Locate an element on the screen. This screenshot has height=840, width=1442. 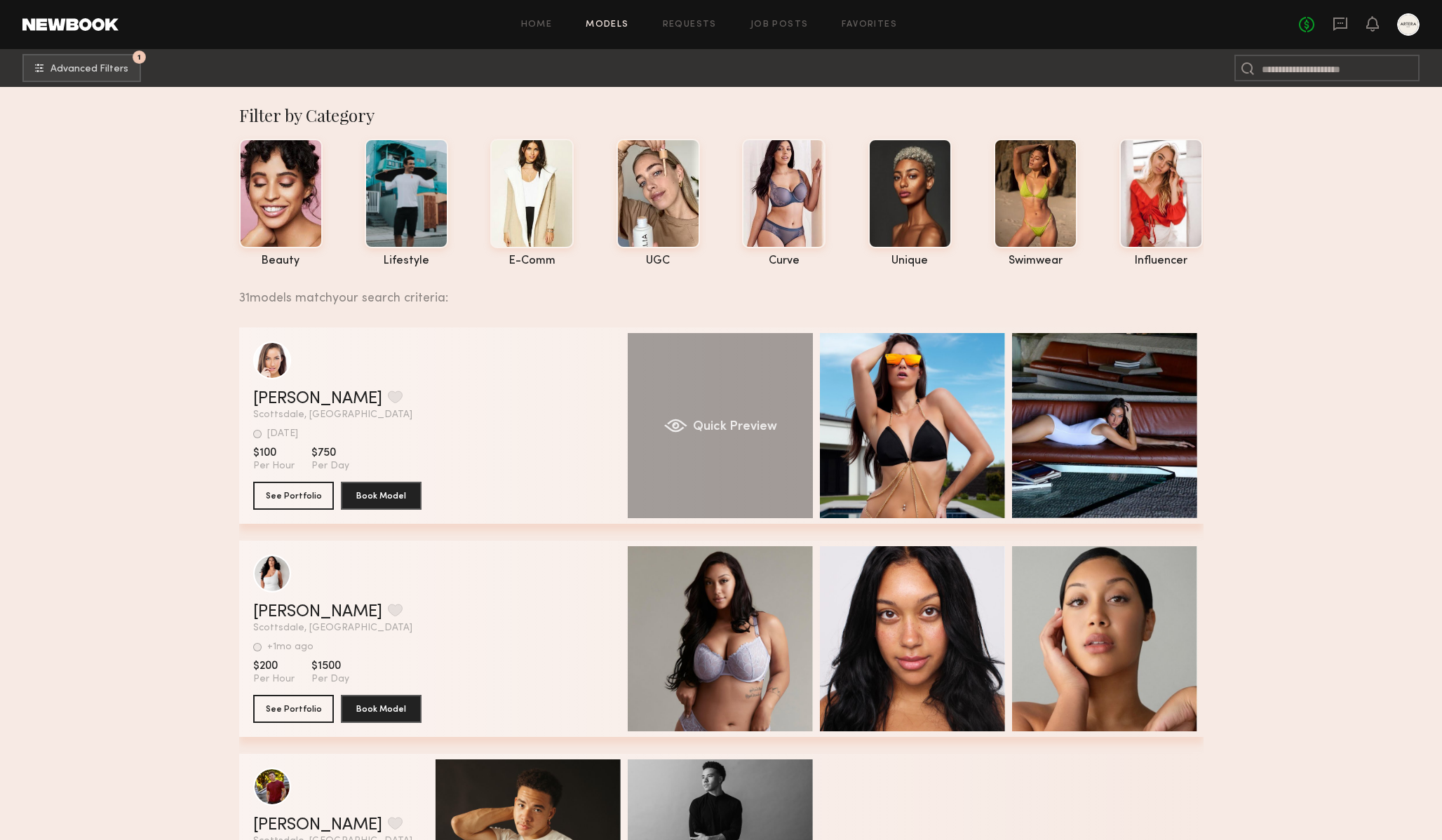
div: beauty is located at coordinates (281, 261).